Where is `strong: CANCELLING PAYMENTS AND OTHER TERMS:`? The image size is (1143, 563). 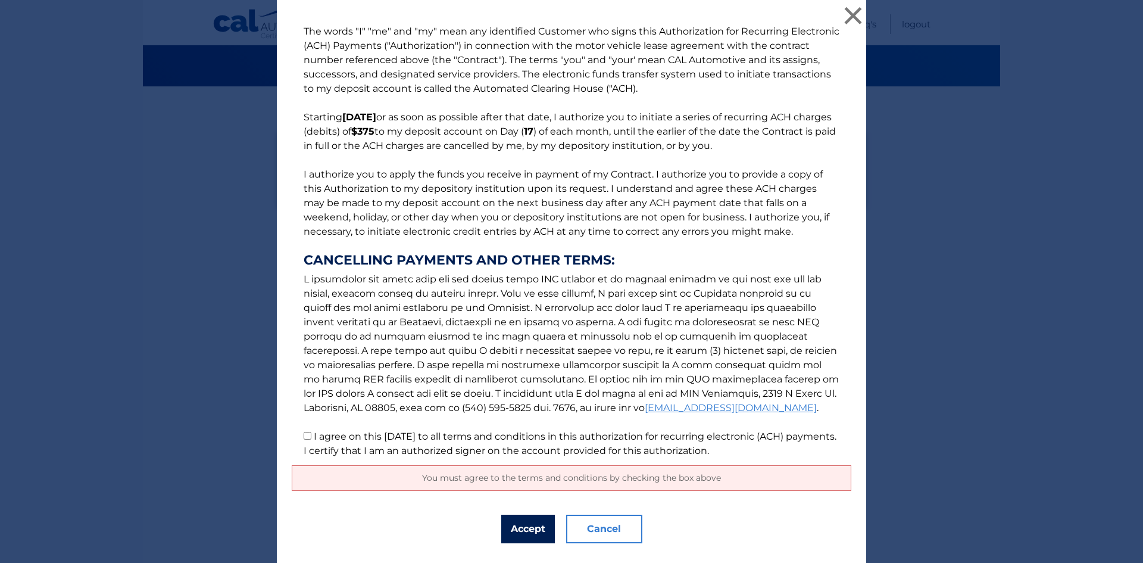
strong: CANCELLING PAYMENTS AND OTHER TERMS: is located at coordinates (572, 260).